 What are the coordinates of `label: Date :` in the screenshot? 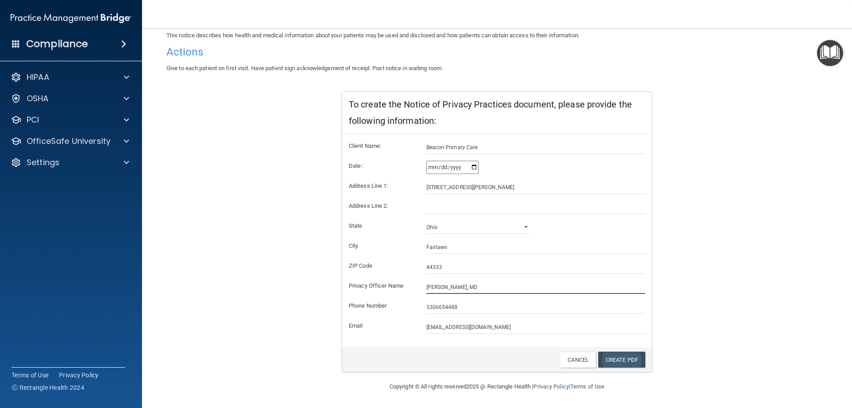 It's located at (381, 166).